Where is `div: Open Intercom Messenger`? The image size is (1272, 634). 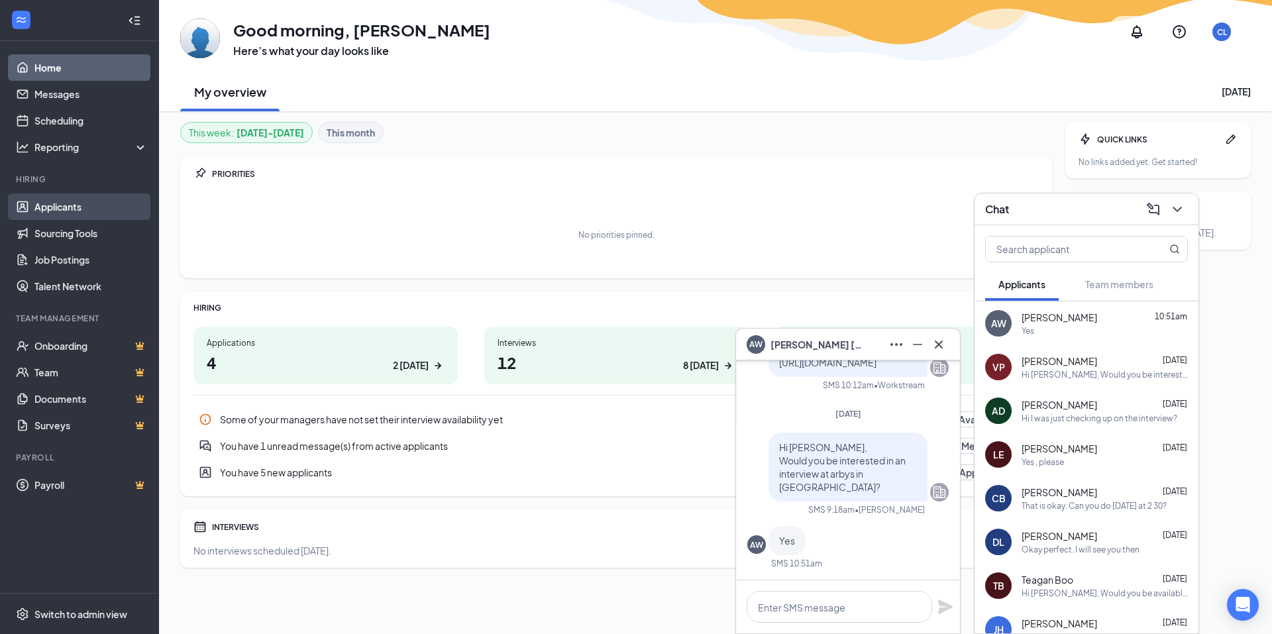
div: Open Intercom Messenger is located at coordinates (1243, 605).